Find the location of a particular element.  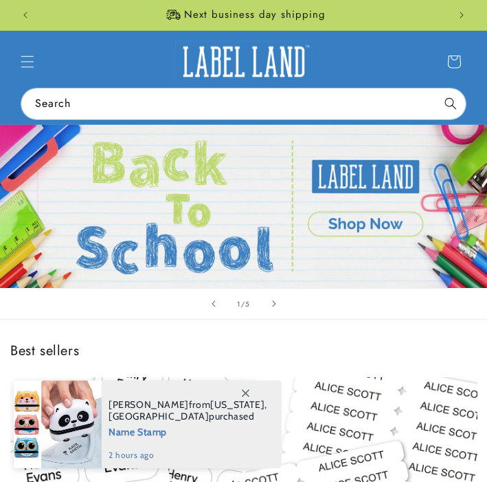

span: Name Stamp is located at coordinates (187, 431).